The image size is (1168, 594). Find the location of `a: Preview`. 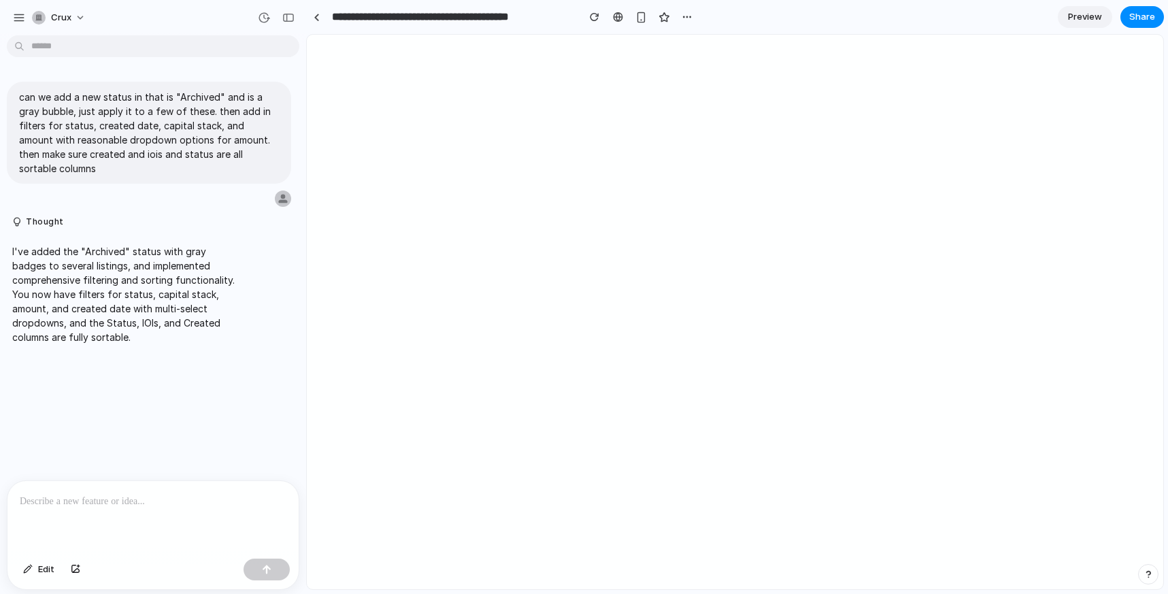

a: Preview is located at coordinates (1085, 17).